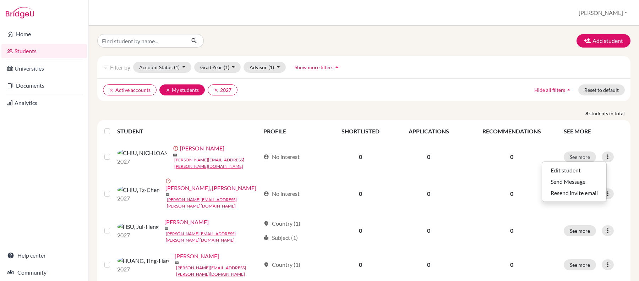  What do you see at coordinates (361, 131) in the screenshot?
I see `th: SHORTLISTED` at bounding box center [361, 131].